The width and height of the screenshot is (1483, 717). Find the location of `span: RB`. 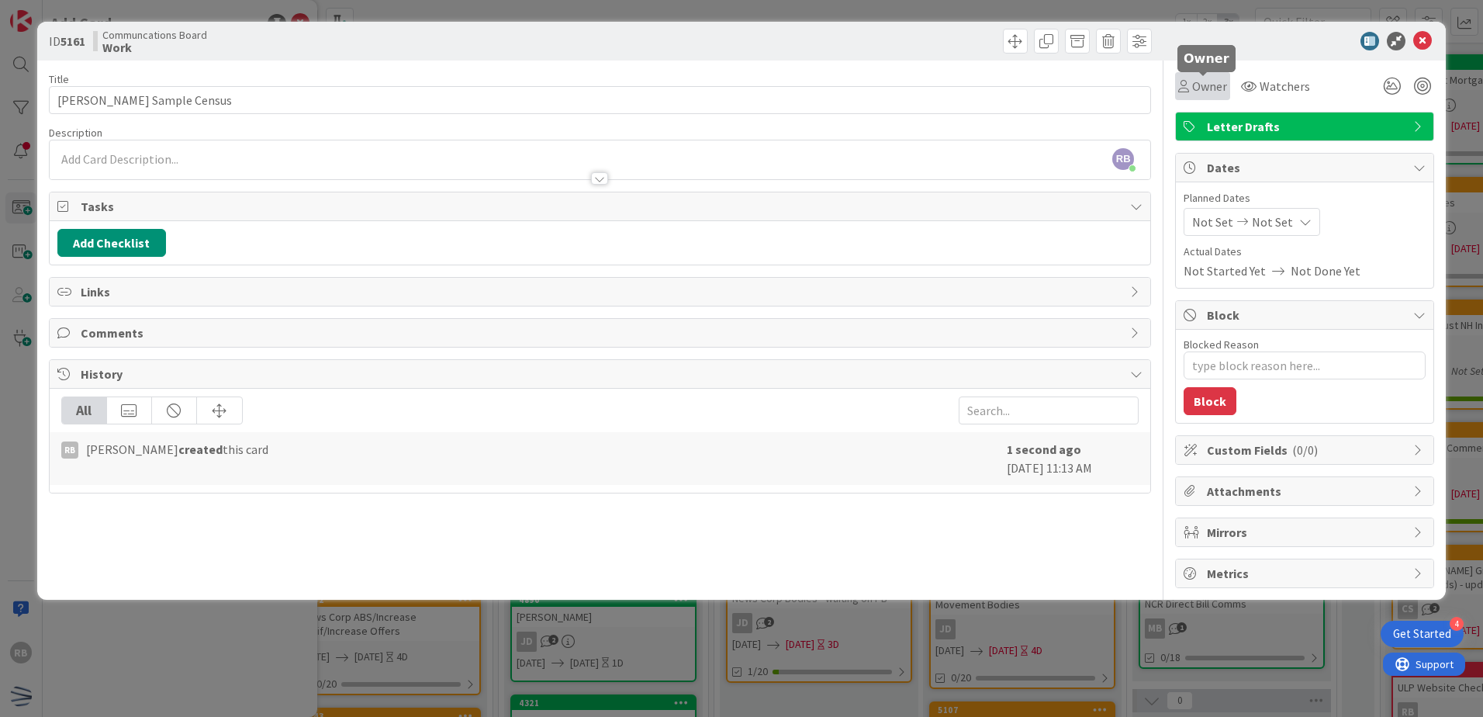

span: RB is located at coordinates (1123, 159).